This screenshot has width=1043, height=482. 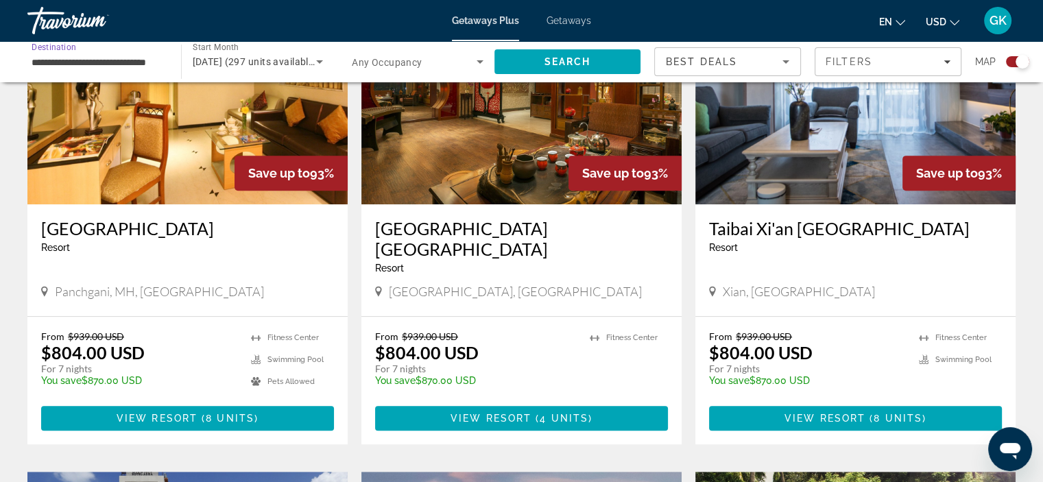 What do you see at coordinates (564, 418) in the screenshot?
I see `span: 4 units` at bounding box center [564, 418].